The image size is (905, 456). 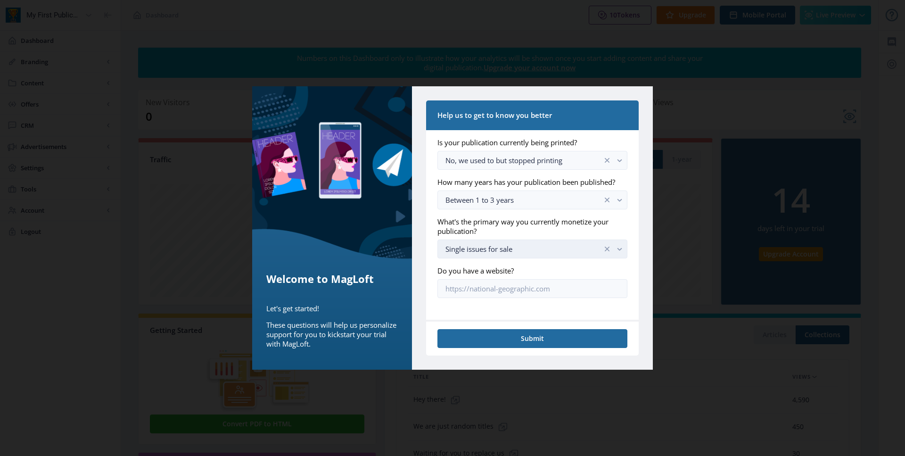 What do you see at coordinates (532, 249) in the screenshot?
I see `button: Single issues for saleclear` at bounding box center [532, 249].